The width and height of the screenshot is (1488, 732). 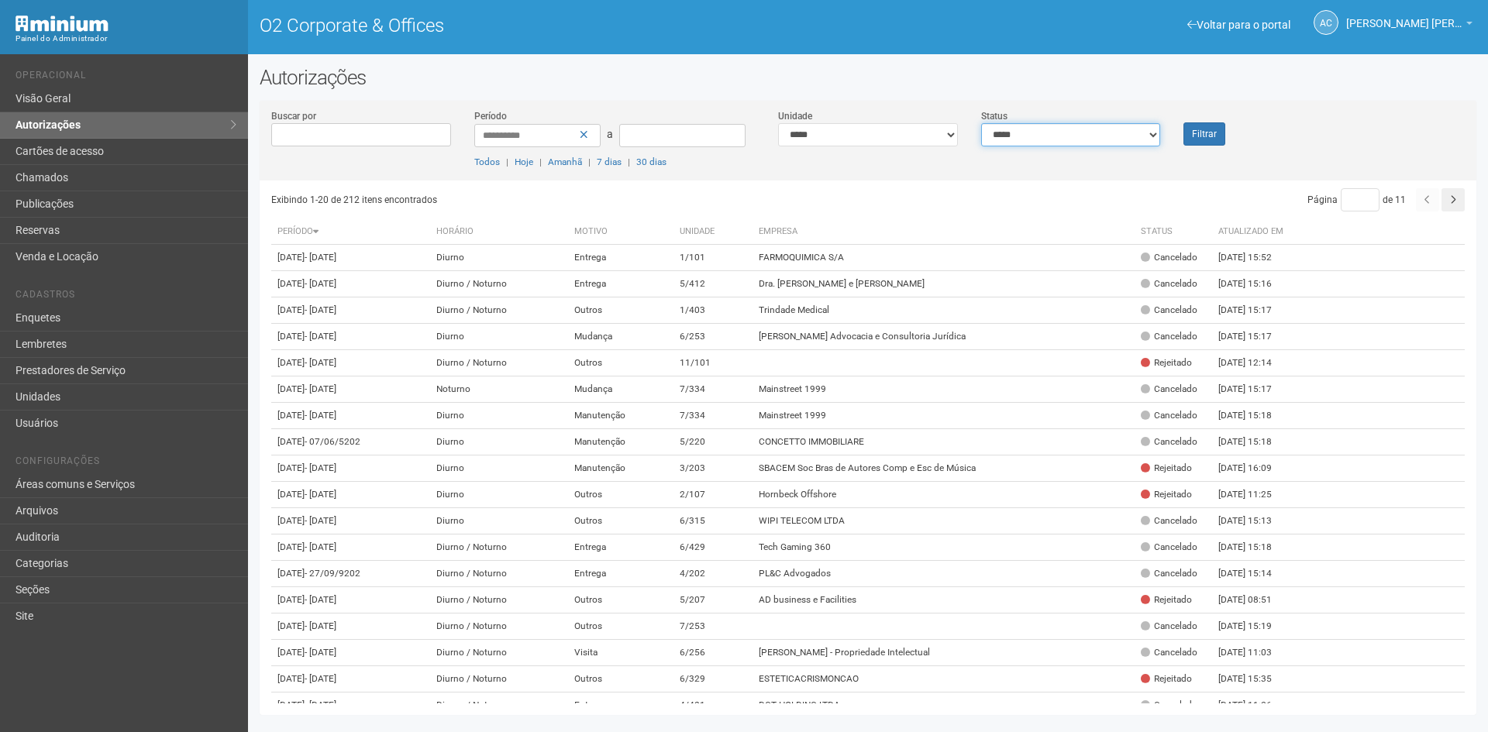 I want to click on td: Noturno, so click(x=499, y=390).